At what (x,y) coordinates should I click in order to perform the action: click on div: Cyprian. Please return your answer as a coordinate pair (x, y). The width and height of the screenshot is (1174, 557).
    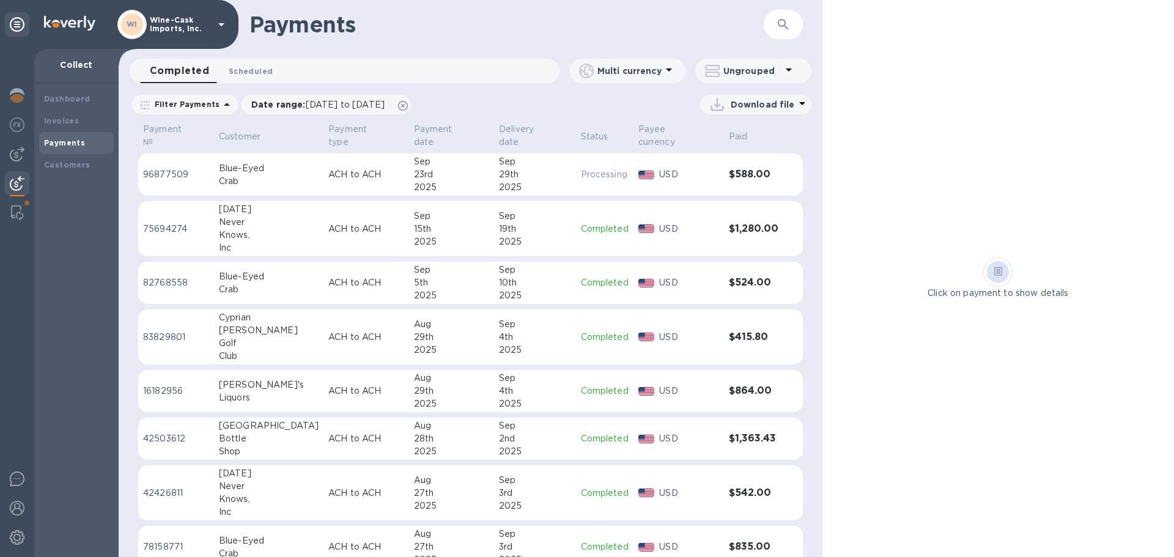
    Looking at the image, I should click on (269, 317).